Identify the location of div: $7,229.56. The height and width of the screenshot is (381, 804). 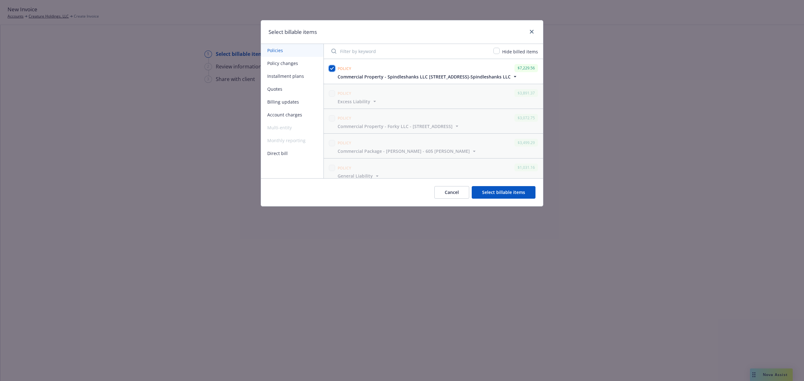
(526, 68).